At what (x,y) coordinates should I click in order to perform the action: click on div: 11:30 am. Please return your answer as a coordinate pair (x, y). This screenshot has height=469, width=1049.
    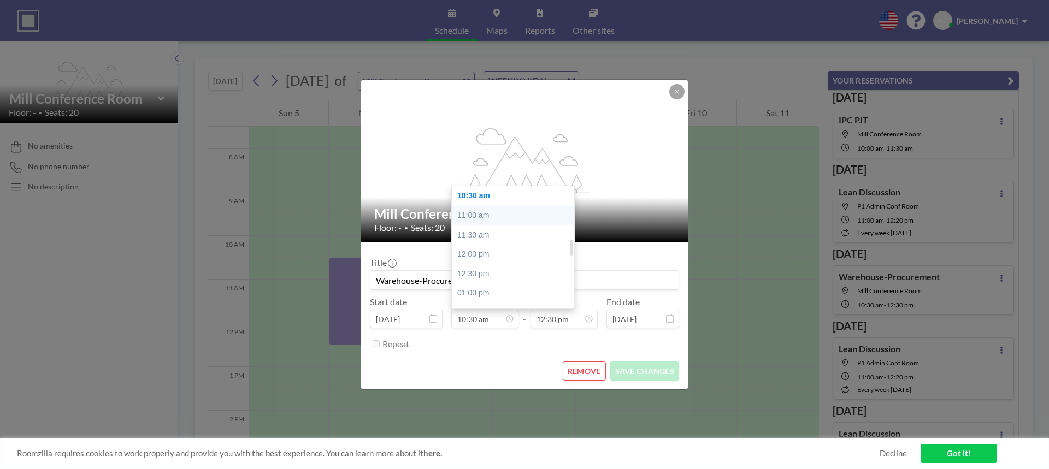
    Looking at the image, I should click on (516, 235).